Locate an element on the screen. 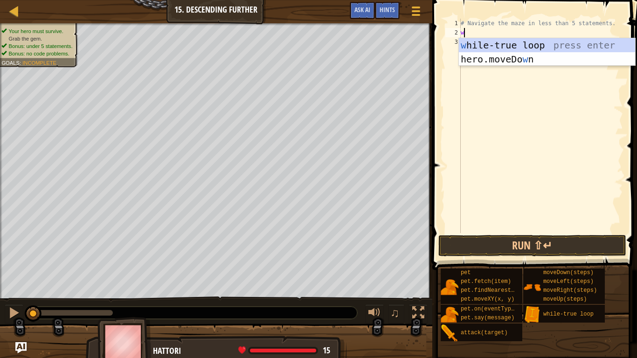 Image resolution: width=637 pixels, height=358 pixels. span: moveDown(steps) is located at coordinates (568, 273).